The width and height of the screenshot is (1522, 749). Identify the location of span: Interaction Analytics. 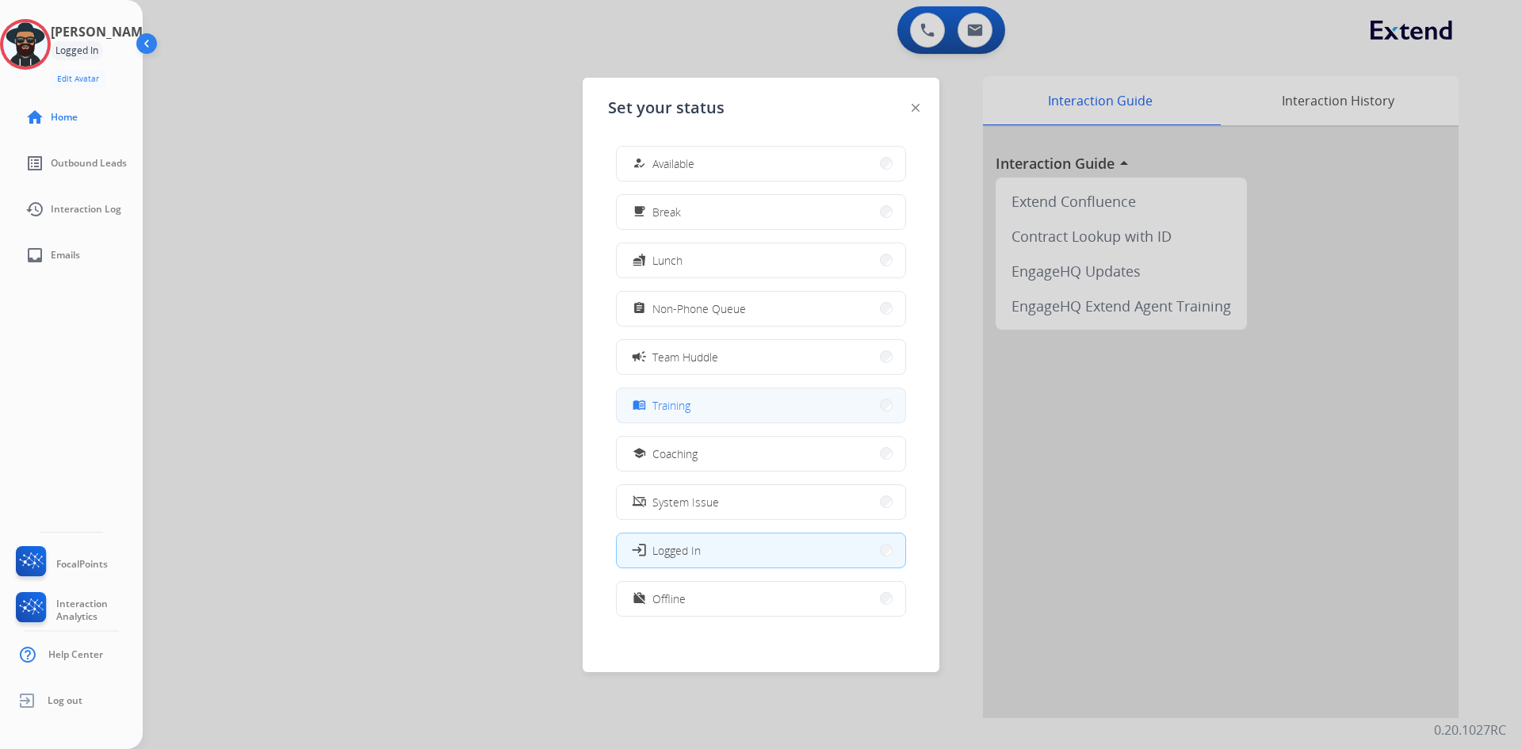
(99, 610).